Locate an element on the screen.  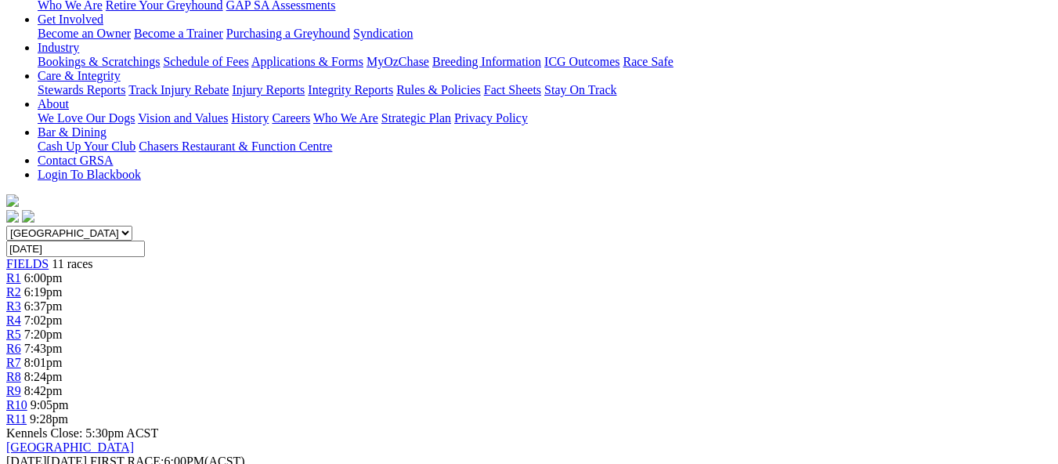
img: twitter.svg is located at coordinates (28, 216).